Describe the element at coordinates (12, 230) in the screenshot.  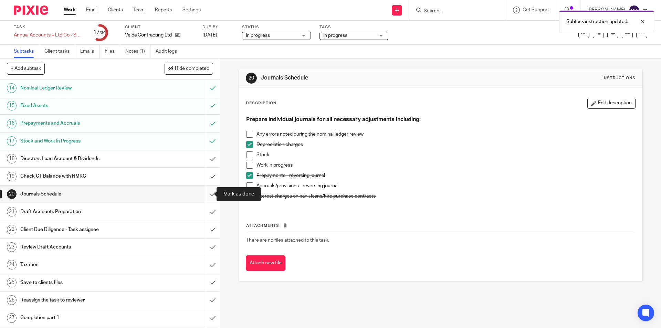
I see `div: 22` at that location.